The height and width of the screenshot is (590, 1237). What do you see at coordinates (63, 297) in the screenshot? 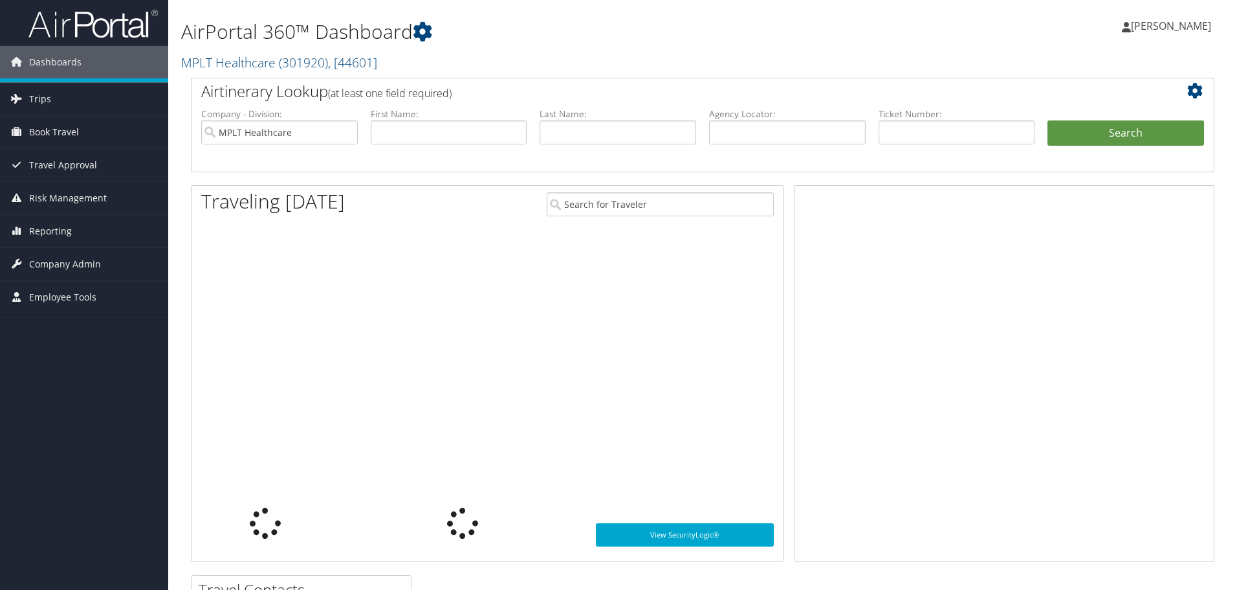
I see `span: Employee Tools` at bounding box center [63, 297].